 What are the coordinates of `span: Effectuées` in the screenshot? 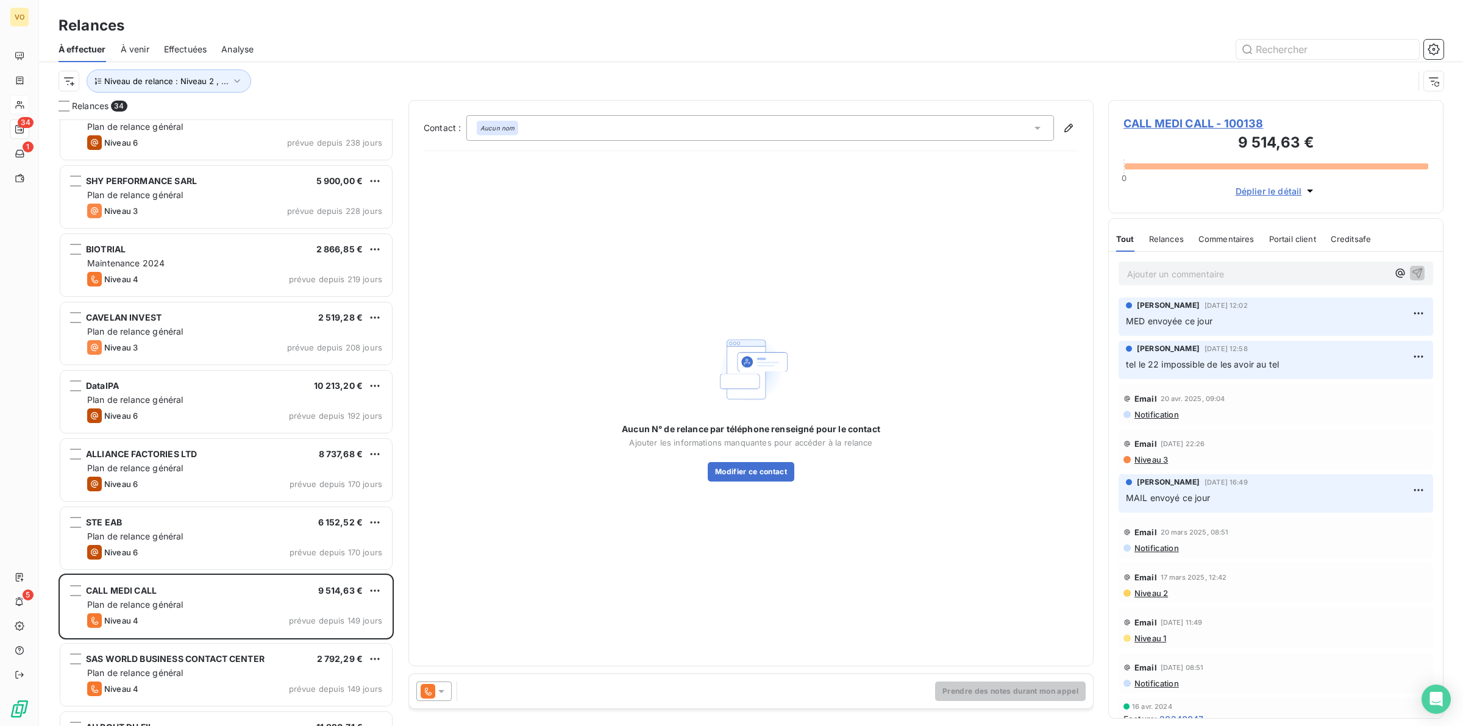 It's located at (185, 49).